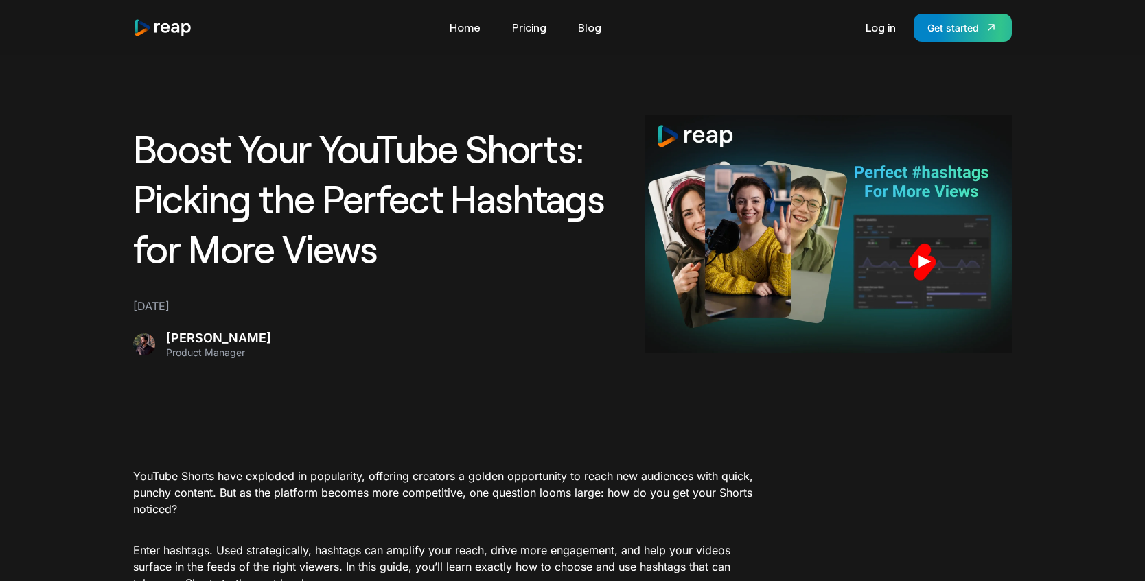  Describe the element at coordinates (962, 27) in the screenshot. I see `a: Get started` at that location.